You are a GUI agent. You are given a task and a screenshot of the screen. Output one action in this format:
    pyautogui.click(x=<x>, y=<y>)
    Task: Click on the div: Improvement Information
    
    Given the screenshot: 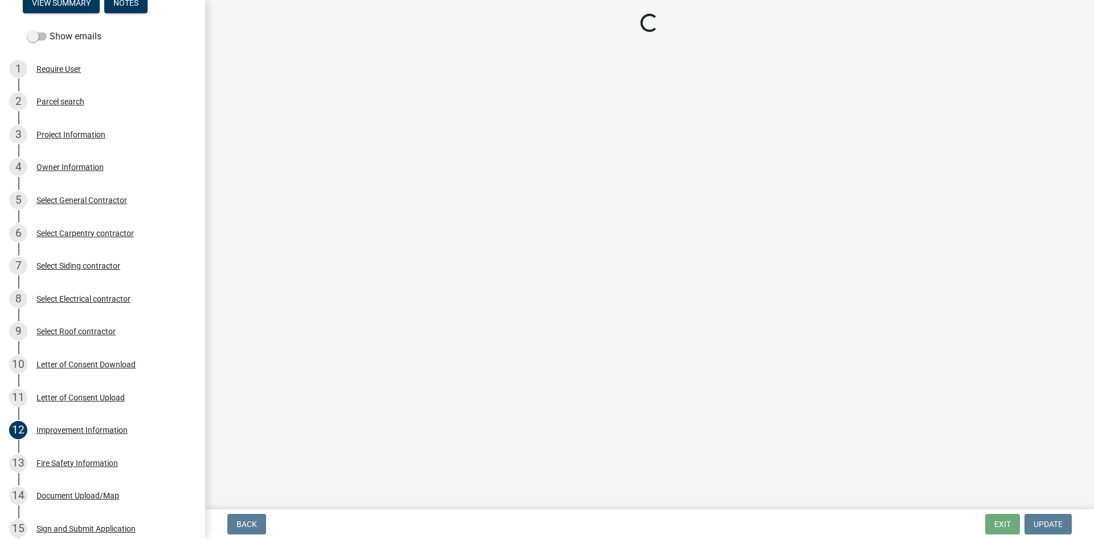 What is the action you would take?
    pyautogui.click(x=82, y=430)
    